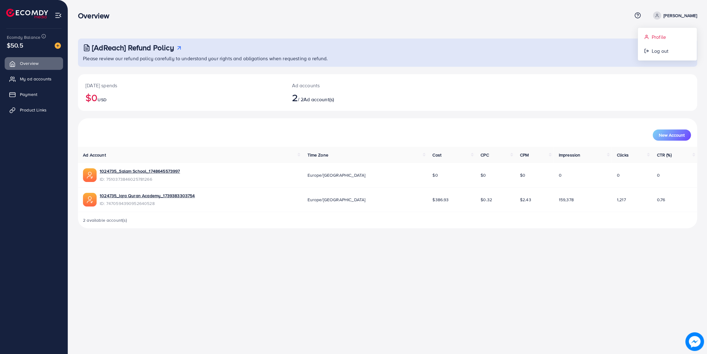 The image size is (707, 354). I want to click on span: 2 available account(s), so click(105, 220).